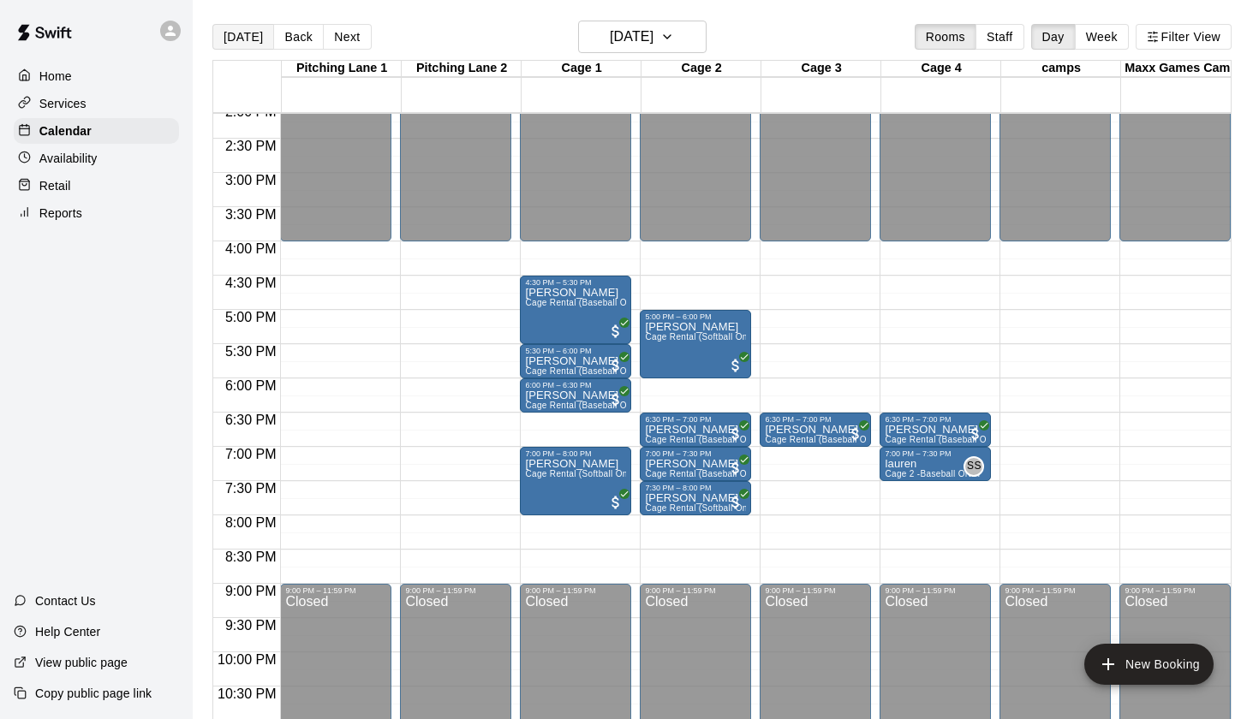  What do you see at coordinates (575, 396) in the screenshot?
I see `div: 6:00 PM – 6:30 PM: Liam Williams` at bounding box center [575, 396].